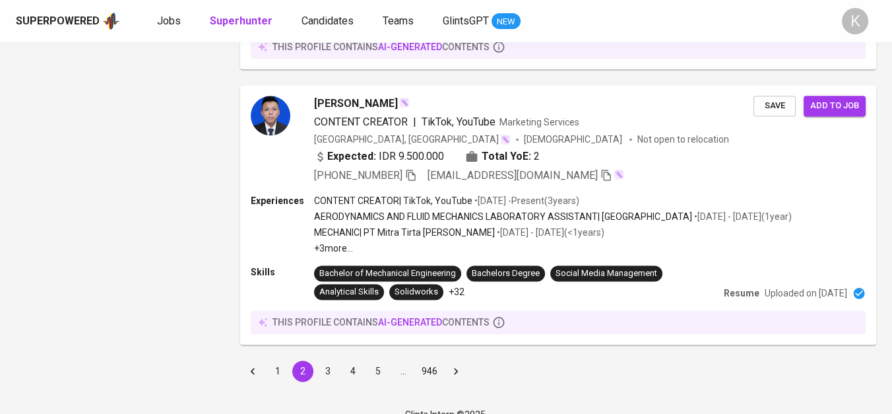  What do you see at coordinates (399, 21) in the screenshot?
I see `a: Teams` at bounding box center [399, 21].